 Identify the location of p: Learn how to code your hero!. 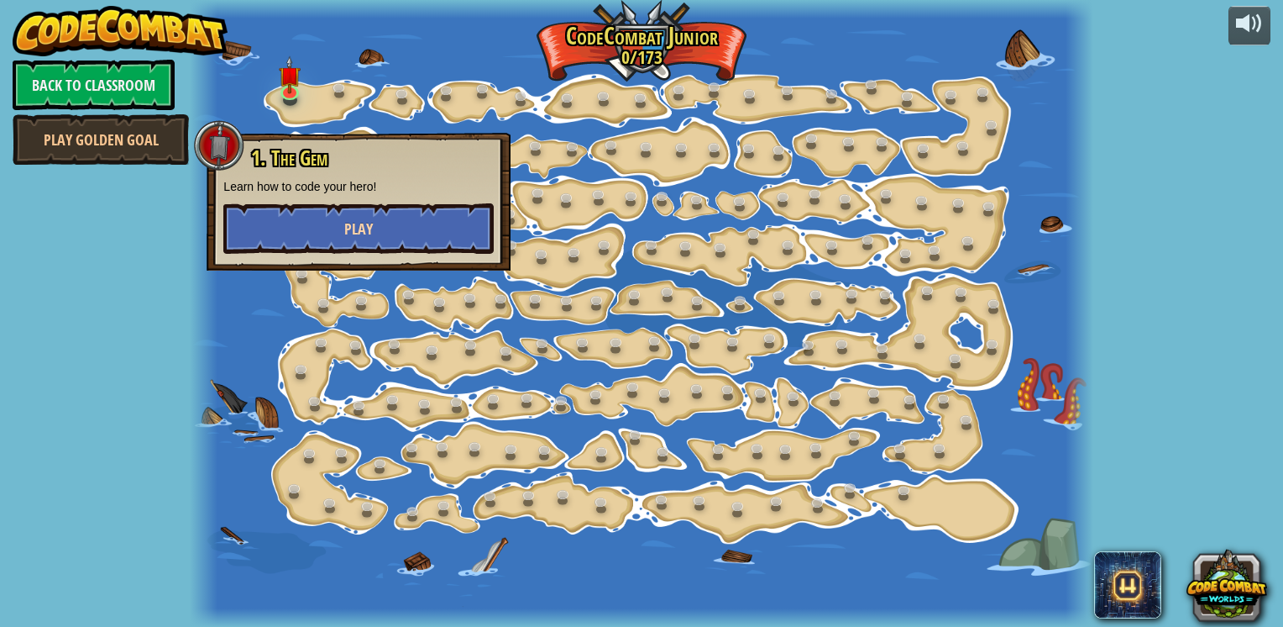
(359, 186).